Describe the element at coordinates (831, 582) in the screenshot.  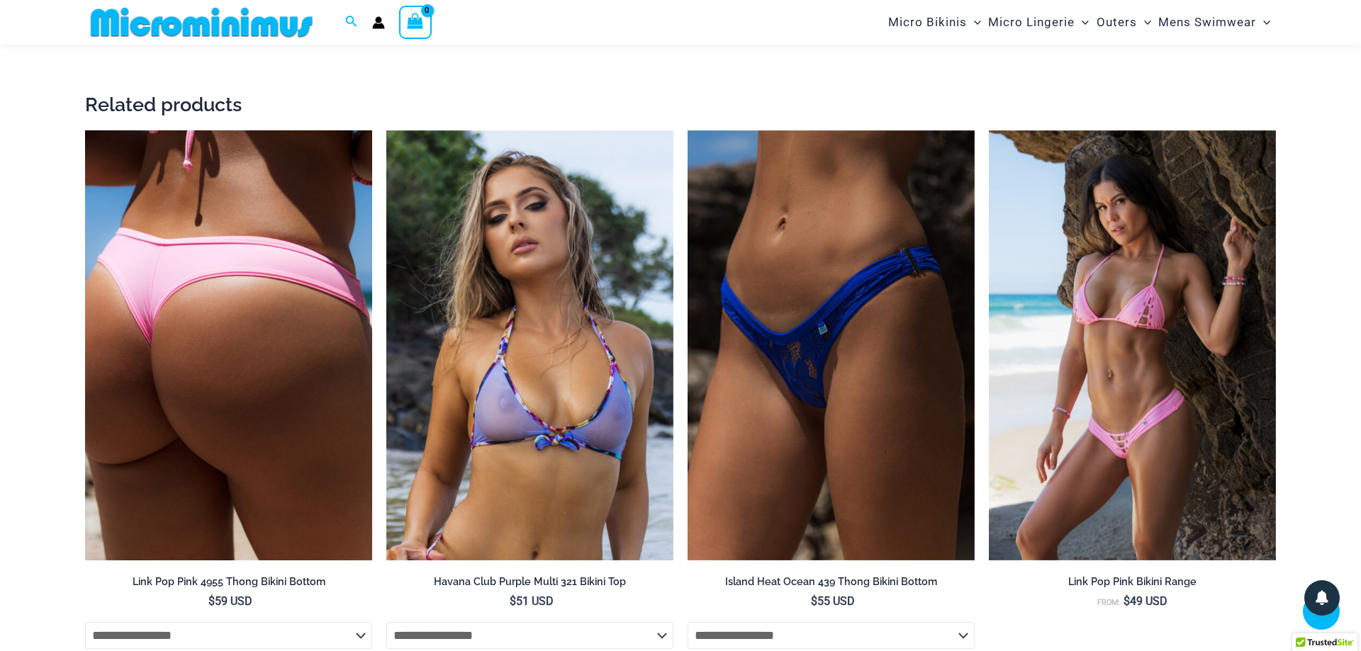
I see `h2: Island Heat Ocean 439 Thong Bikini Bottom` at that location.